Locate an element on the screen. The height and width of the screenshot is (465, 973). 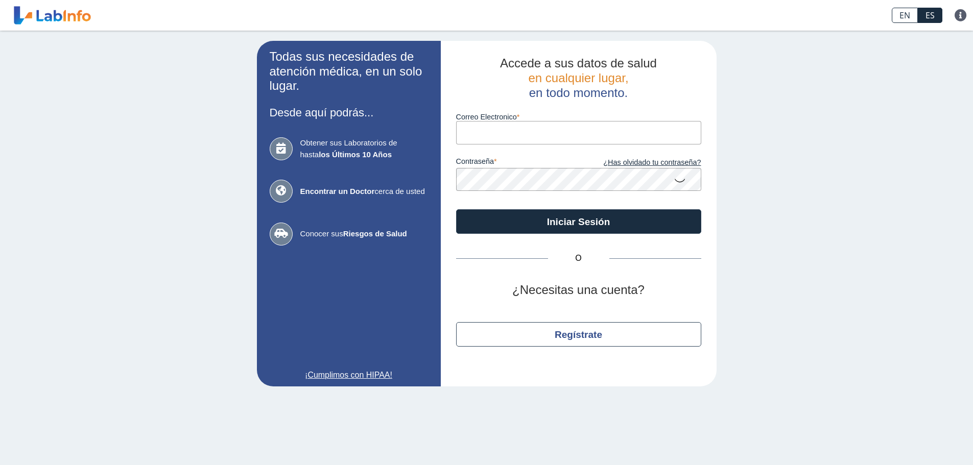
span: Accede a sus datos de salud is located at coordinates (578, 63).